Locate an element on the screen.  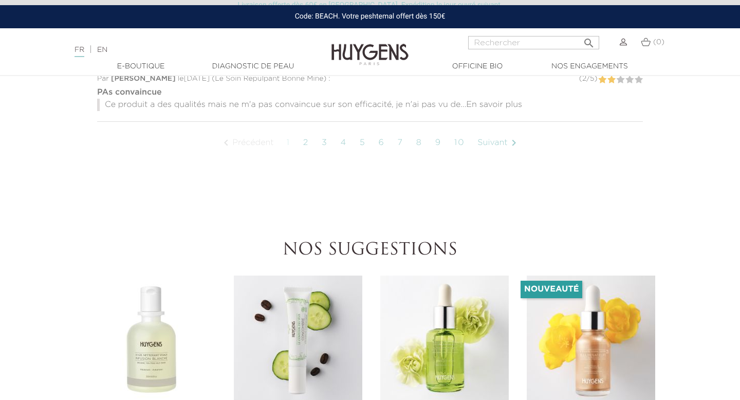
span: Le Soin Repulpant Bonne Mine is located at coordinates (269, 79).